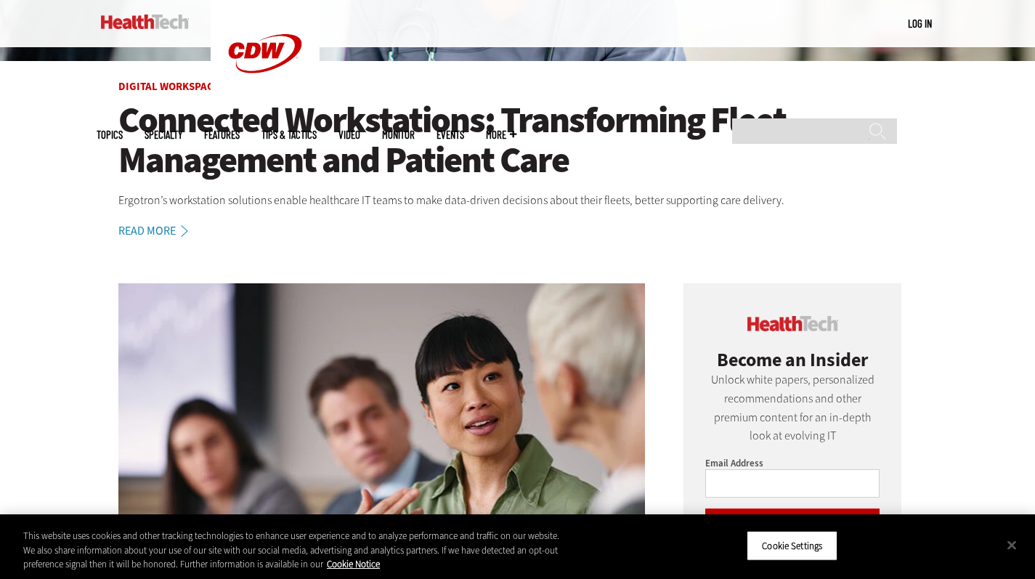  What do you see at coordinates (450, 134) in the screenshot?
I see `a: Events` at bounding box center [450, 134].